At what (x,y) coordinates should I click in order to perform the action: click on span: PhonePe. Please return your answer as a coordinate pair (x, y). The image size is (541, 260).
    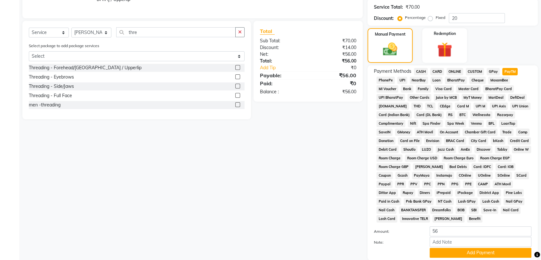
    Looking at the image, I should click on (385, 80).